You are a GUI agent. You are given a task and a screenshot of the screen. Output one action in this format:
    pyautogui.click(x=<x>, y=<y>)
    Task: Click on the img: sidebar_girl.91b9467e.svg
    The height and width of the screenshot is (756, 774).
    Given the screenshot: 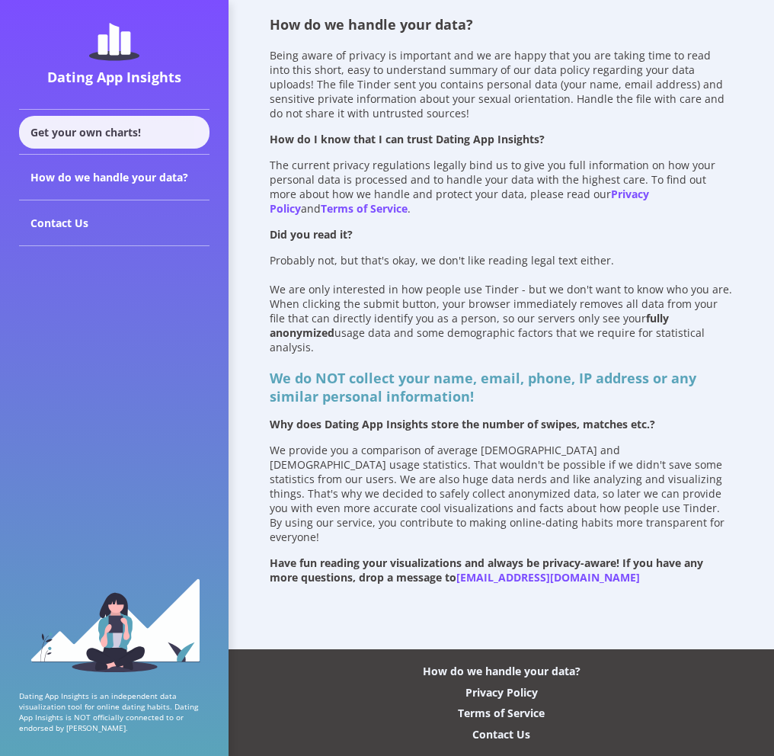 What is the action you would take?
    pyautogui.click(x=114, y=624)
    